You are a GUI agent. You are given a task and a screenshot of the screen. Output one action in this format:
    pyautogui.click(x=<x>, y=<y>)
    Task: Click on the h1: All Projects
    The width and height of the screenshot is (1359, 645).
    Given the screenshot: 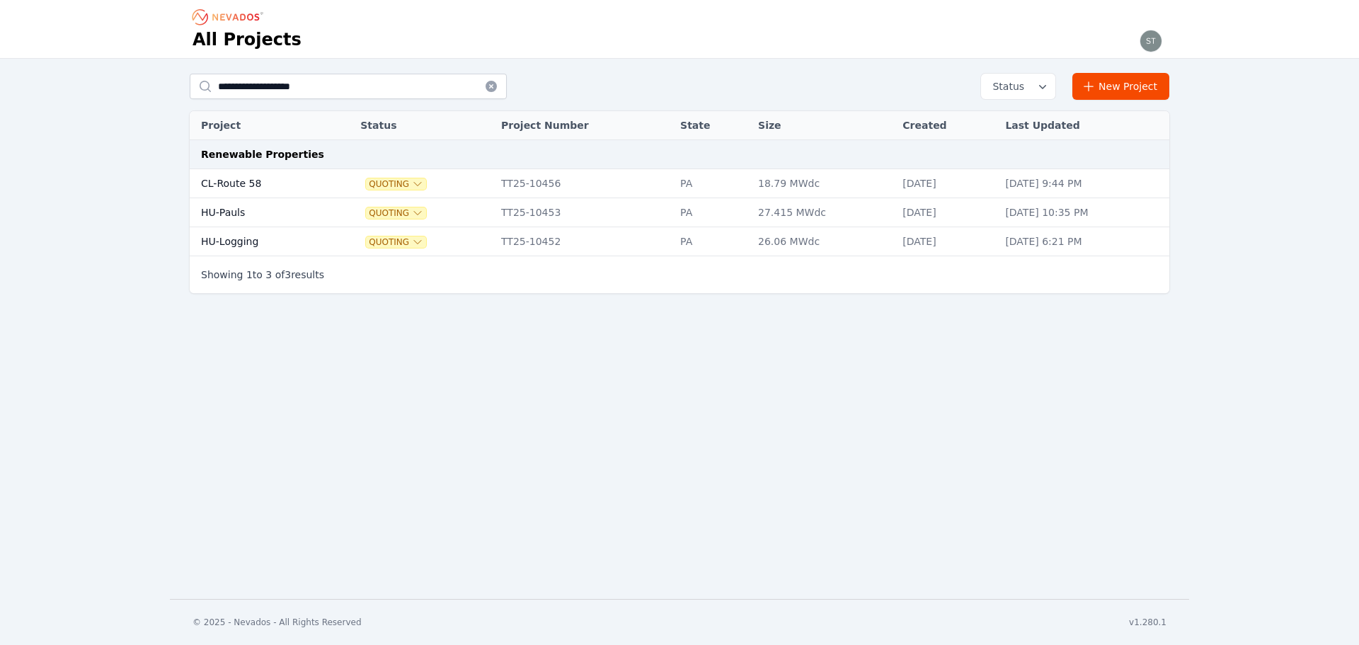 What is the action you would take?
    pyautogui.click(x=247, y=40)
    